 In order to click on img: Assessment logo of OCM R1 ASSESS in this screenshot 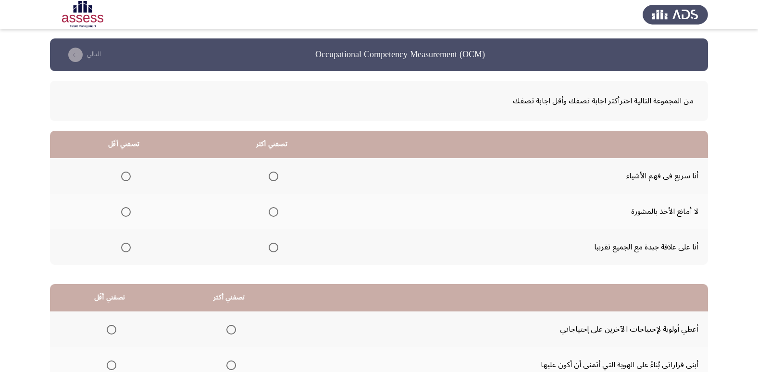, I will do `click(83, 14)`.